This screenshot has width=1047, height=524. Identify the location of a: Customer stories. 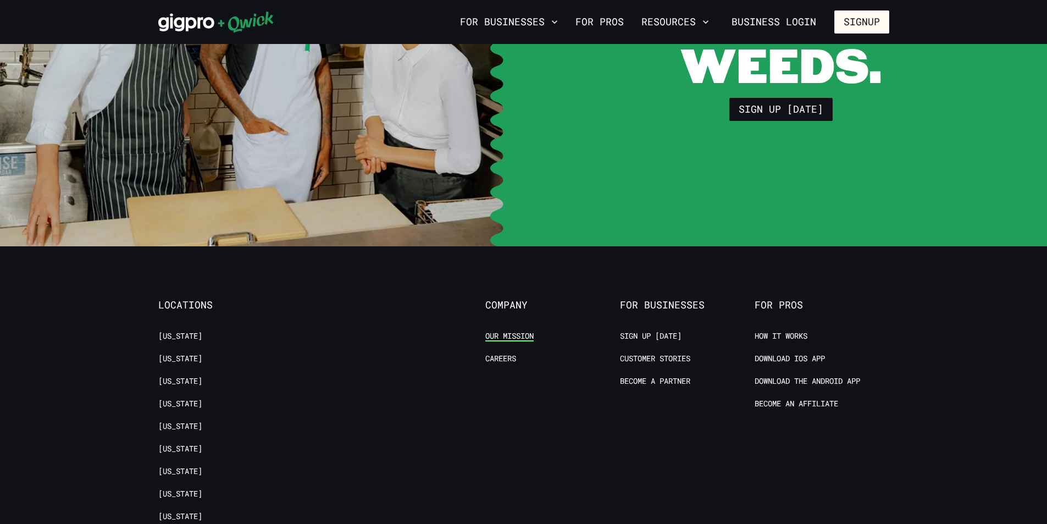
(655, 358).